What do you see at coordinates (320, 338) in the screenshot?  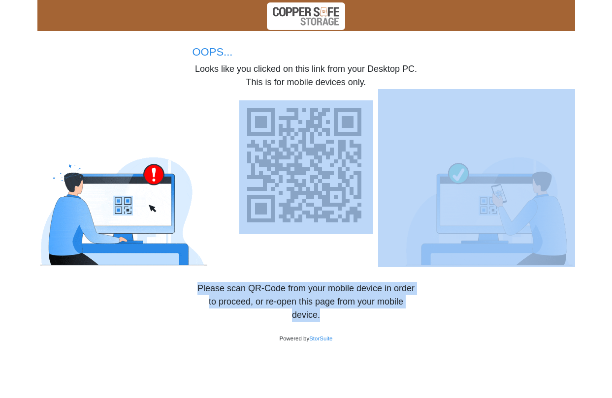 I see `a: StorSuite` at bounding box center [320, 338].